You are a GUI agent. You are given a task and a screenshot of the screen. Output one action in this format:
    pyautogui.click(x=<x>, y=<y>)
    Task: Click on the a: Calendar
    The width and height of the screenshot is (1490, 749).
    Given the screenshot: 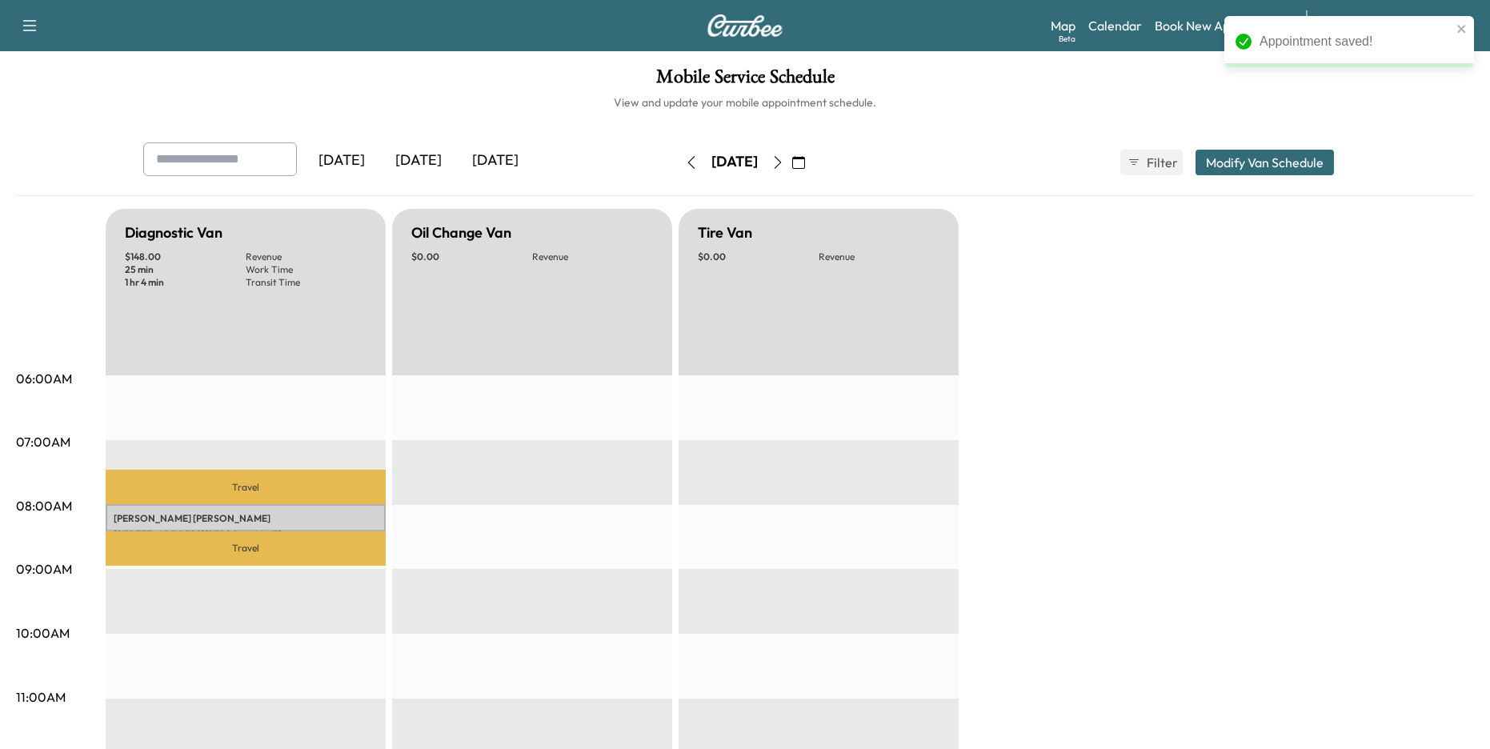 What is the action you would take?
    pyautogui.click(x=1114, y=26)
    